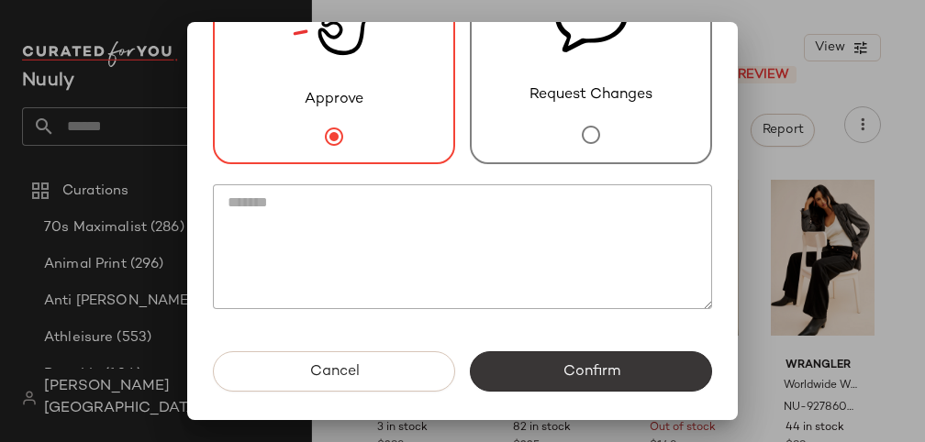 This screenshot has width=925, height=442. Describe the element at coordinates (591, 95) in the screenshot. I see `span: Request Changes` at that location.